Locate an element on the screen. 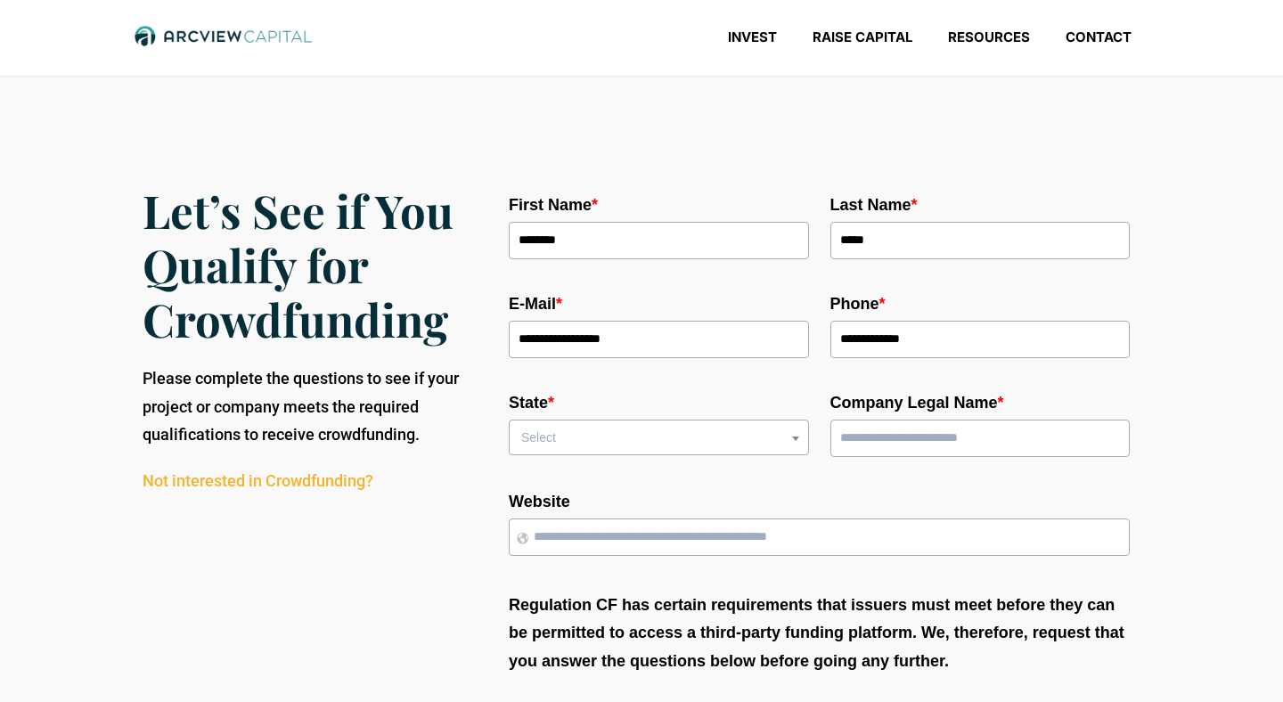  a: Raise Capital is located at coordinates (862, 37).